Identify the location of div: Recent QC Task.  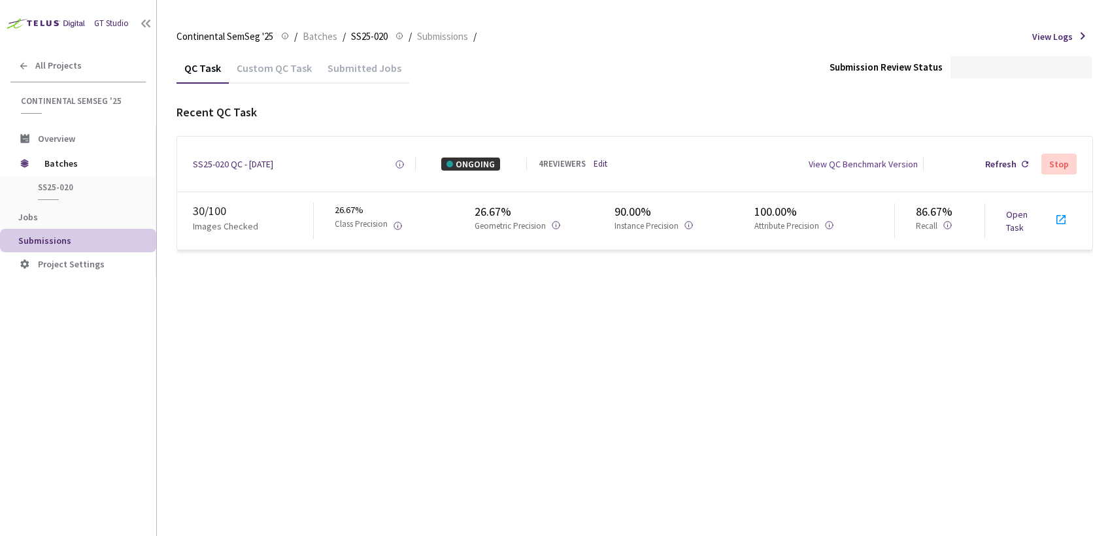
(635, 112).